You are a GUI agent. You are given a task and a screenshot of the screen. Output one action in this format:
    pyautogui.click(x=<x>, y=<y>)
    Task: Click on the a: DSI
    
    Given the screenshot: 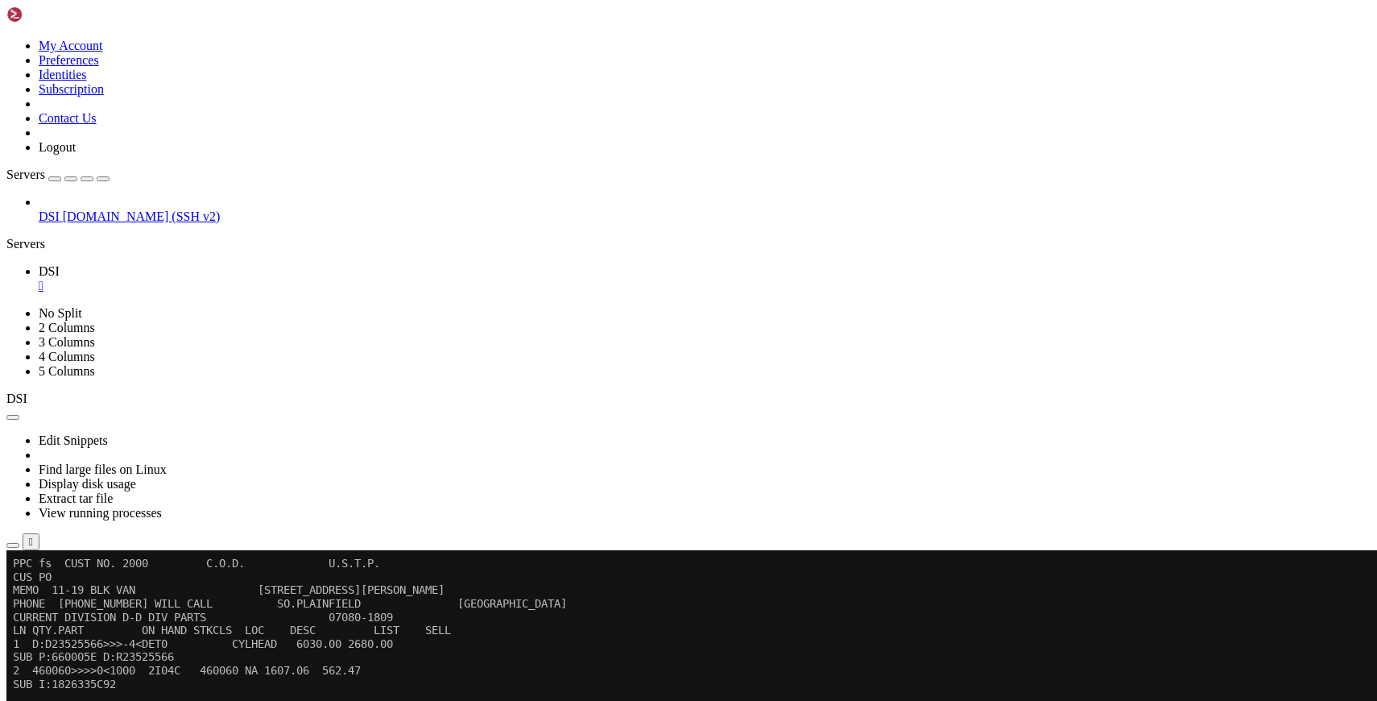 What is the action you would take?
    pyautogui.click(x=705, y=279)
    